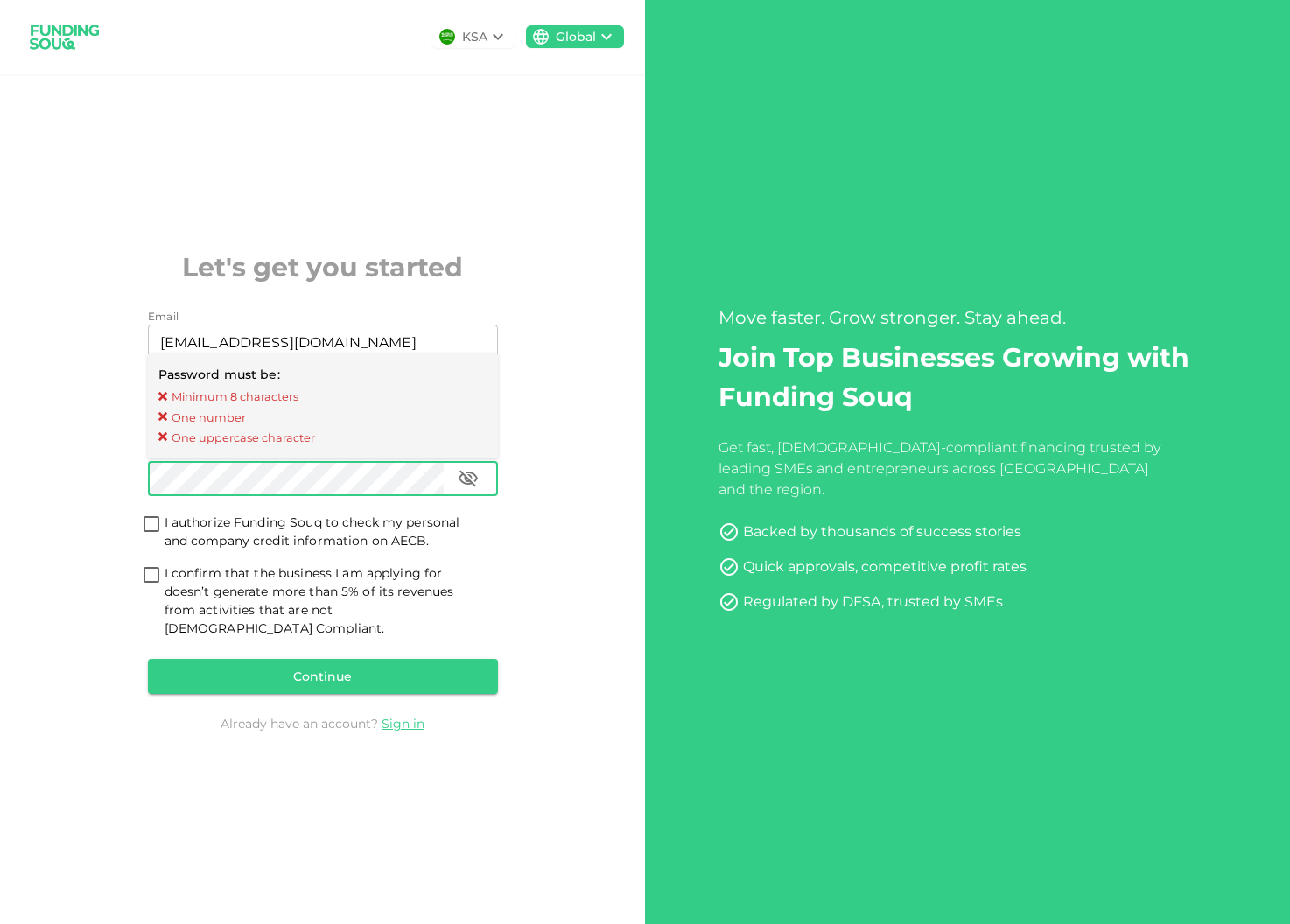 Image resolution: width=1290 pixels, height=924 pixels. I want to click on input: password, so click(296, 478).